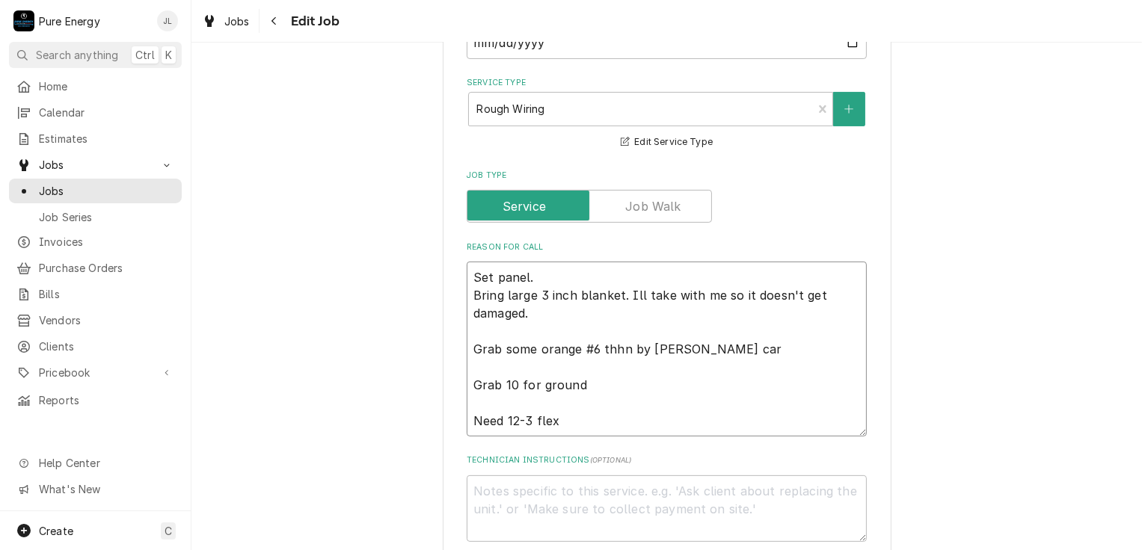 The width and height of the screenshot is (1142, 550). What do you see at coordinates (666, 339) in the screenshot?
I see `div: Reason For Call` at bounding box center [666, 339].